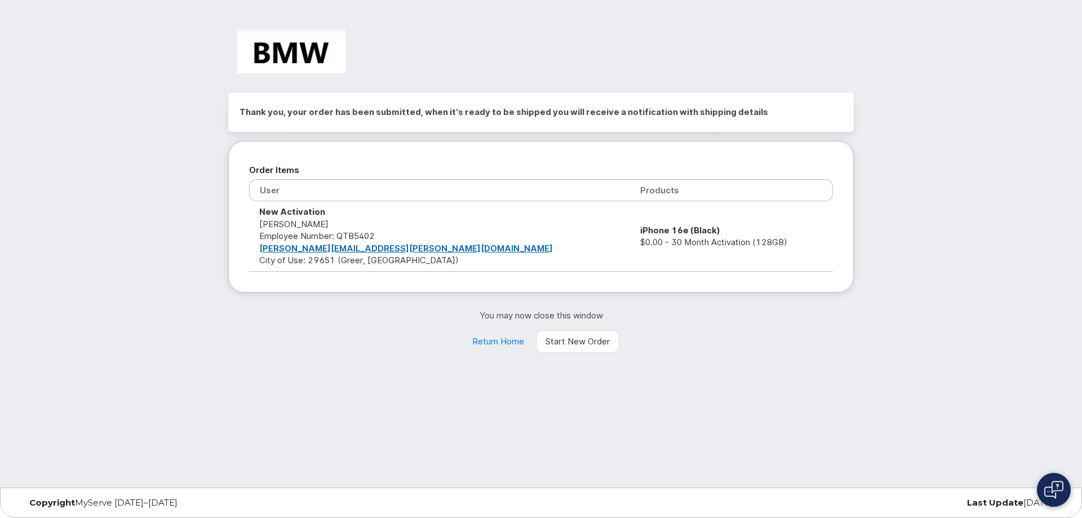 This screenshot has width=1082, height=518. I want to click on td: $0.00 - 30 Month Activation (128GB), so click(731, 236).